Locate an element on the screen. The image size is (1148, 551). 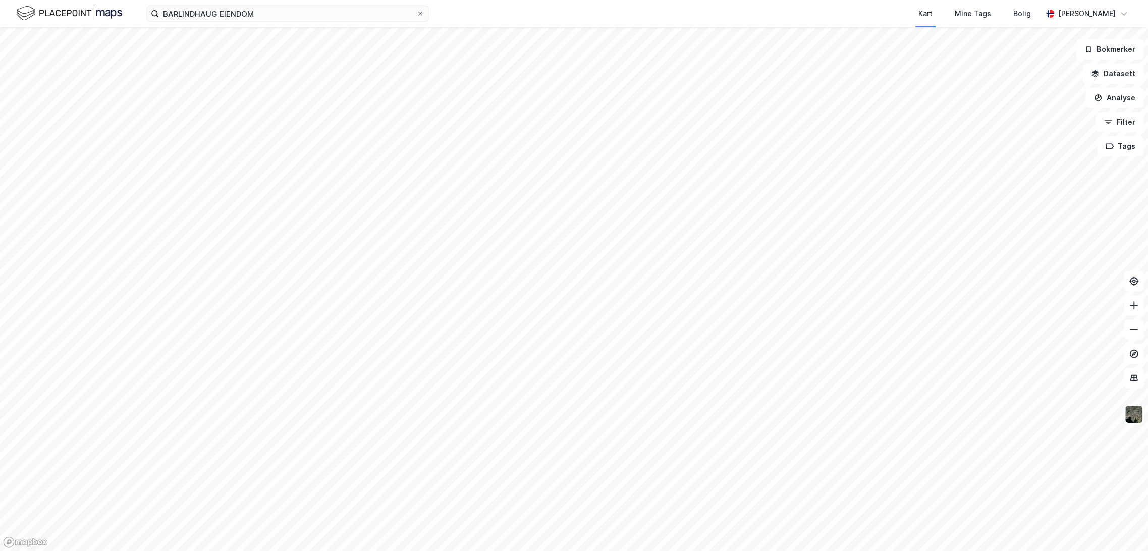
div: Kart is located at coordinates (926, 14).